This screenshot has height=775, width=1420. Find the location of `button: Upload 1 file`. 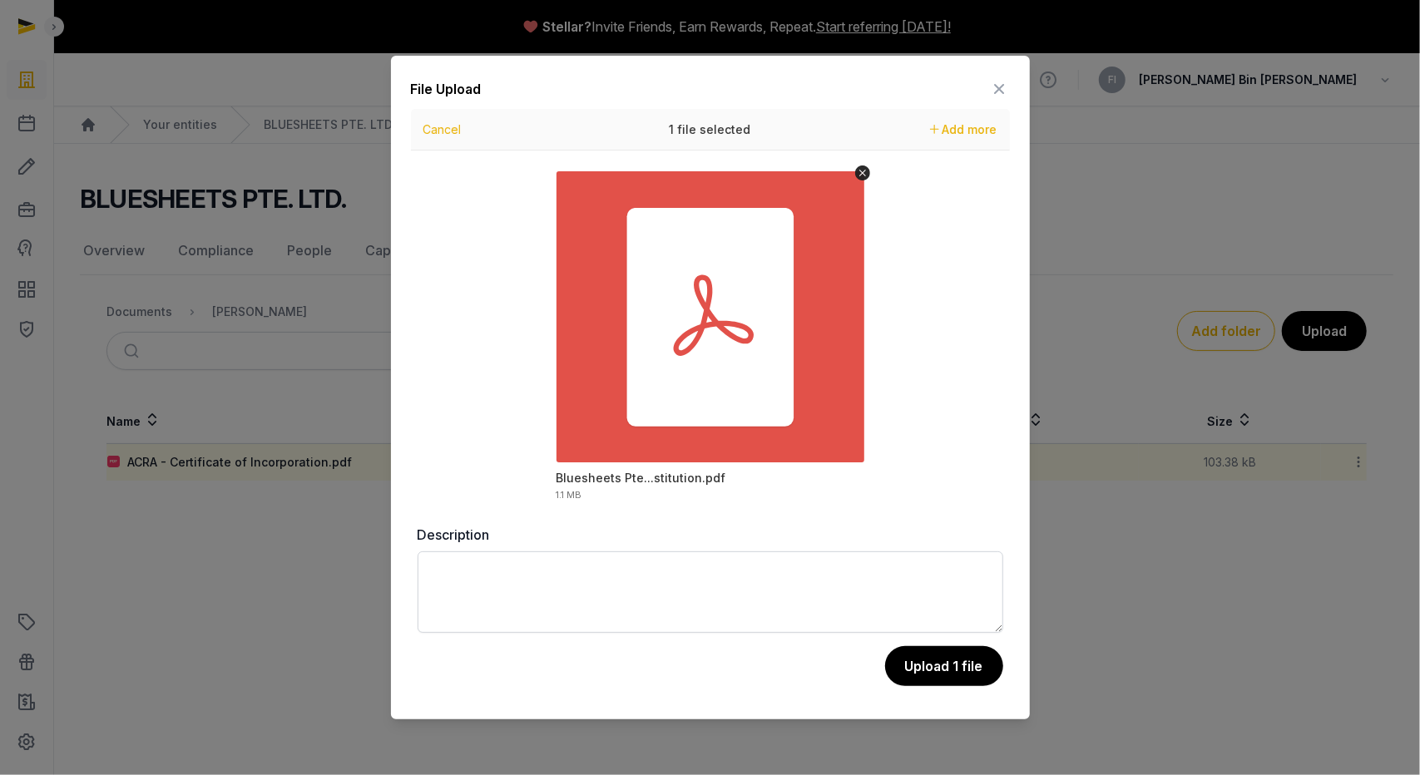

button: Upload 1 file is located at coordinates (944, 666).